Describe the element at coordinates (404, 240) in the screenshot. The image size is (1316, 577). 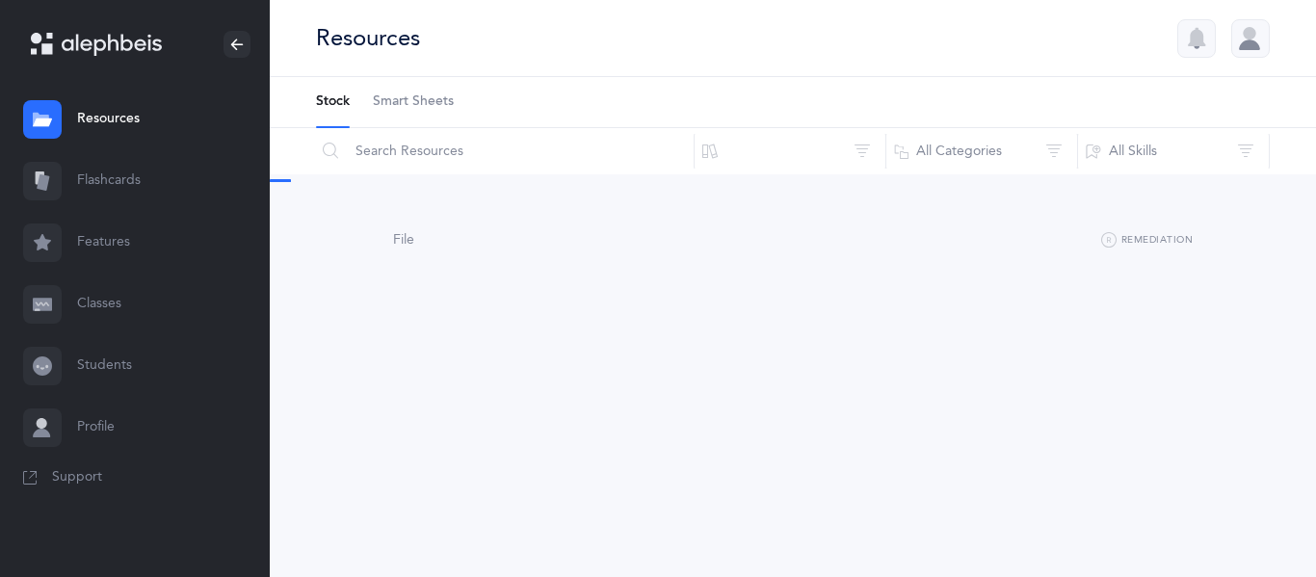
I see `span: File` at that location.